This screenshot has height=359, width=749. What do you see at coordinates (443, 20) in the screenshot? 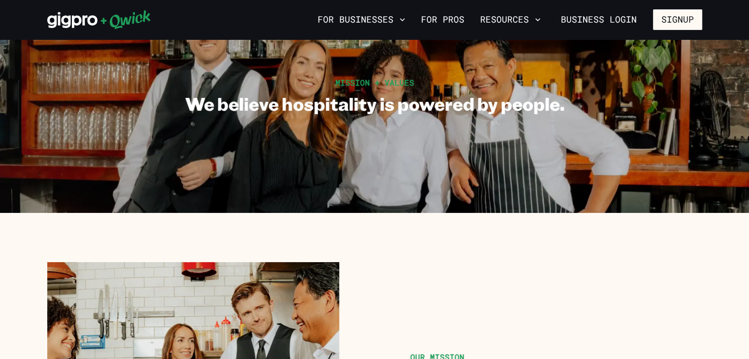
I see `a: For Pros` at bounding box center [443, 20].